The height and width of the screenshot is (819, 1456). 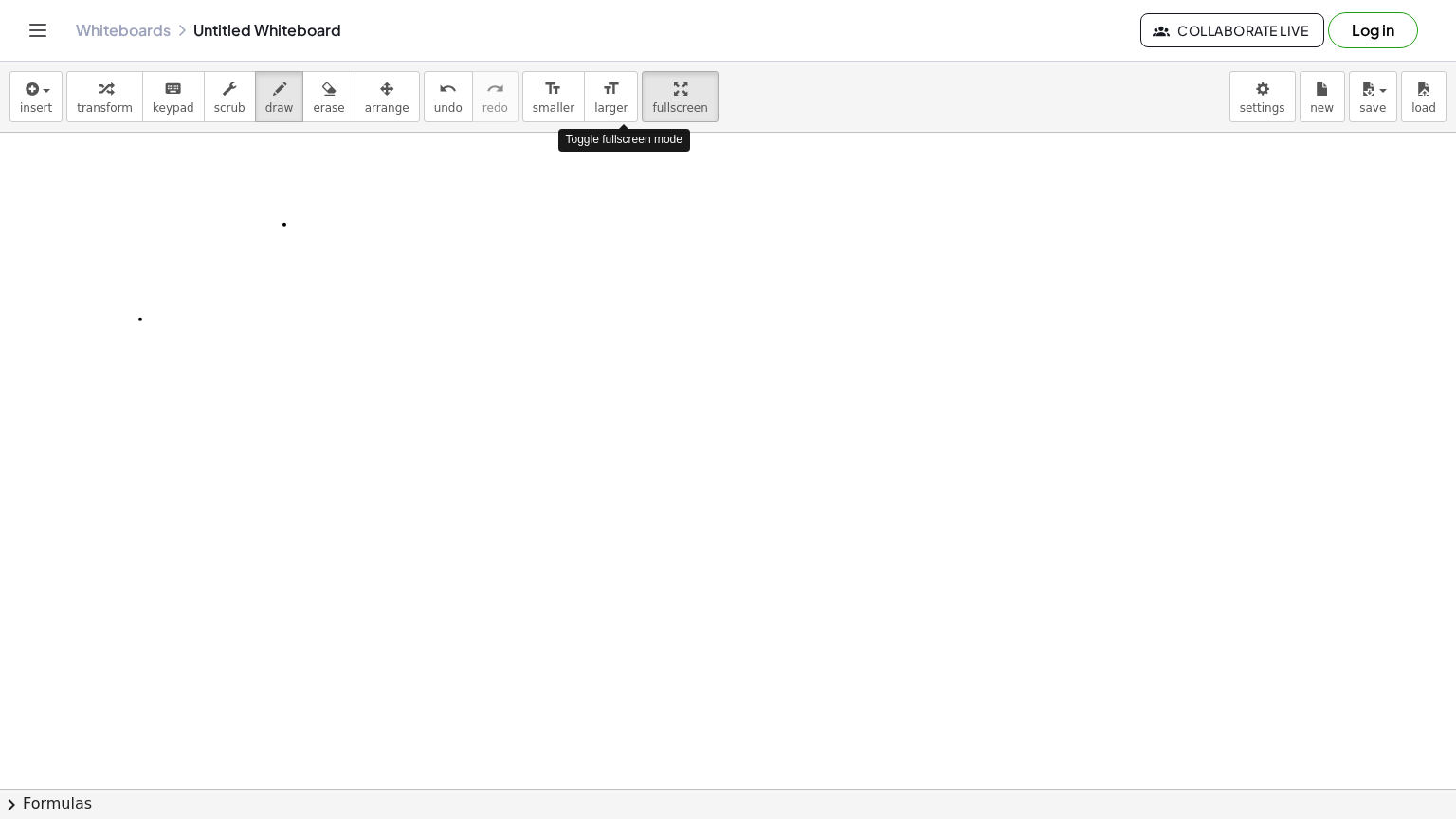 I want to click on span: draw, so click(x=280, y=108).